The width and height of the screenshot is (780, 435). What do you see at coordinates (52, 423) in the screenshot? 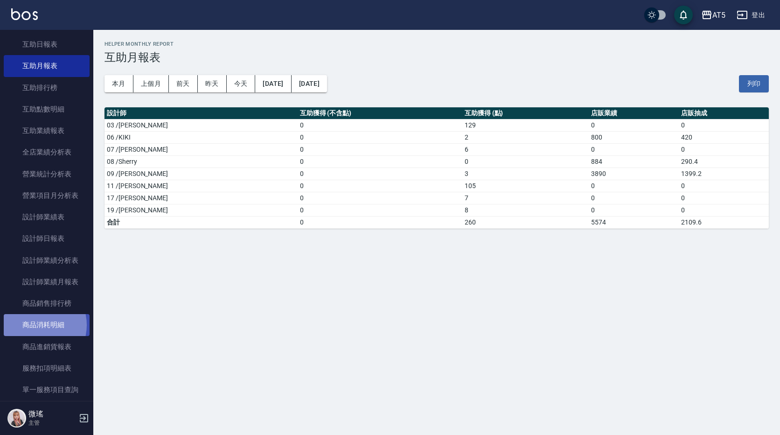
I see `p: 主管` at bounding box center [52, 423].